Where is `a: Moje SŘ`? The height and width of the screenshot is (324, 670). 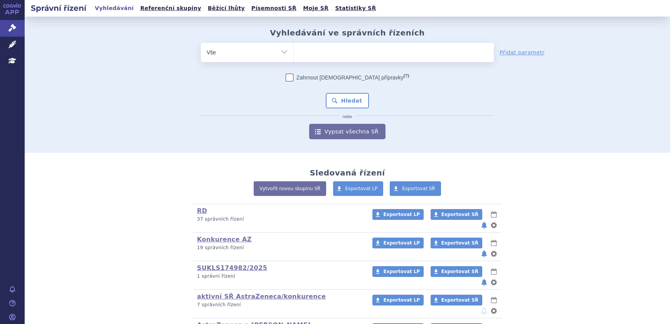
a: Moje SŘ is located at coordinates (316, 8).